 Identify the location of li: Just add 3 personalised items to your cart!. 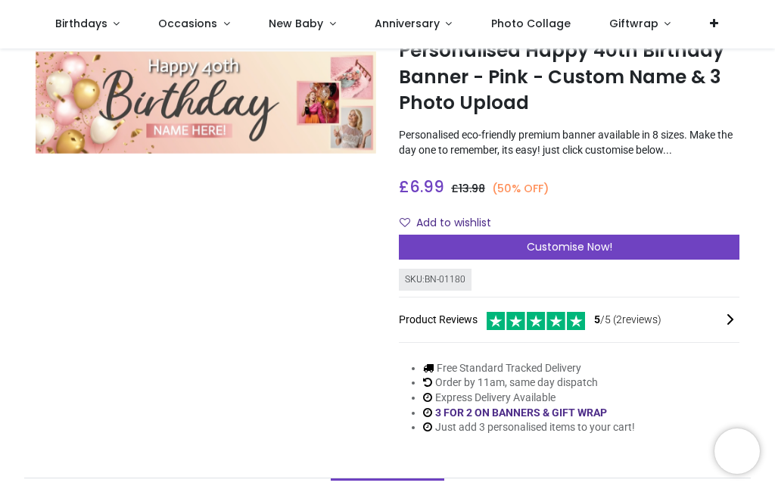
(529, 428).